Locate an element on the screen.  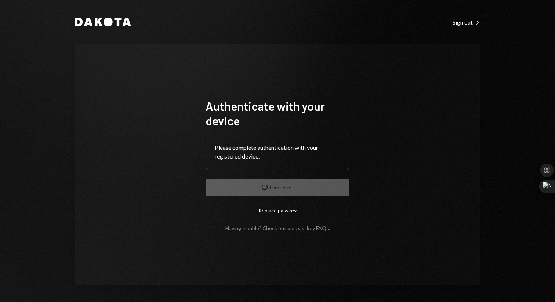
div: Having trouble? Check out our . is located at coordinates (278, 228).